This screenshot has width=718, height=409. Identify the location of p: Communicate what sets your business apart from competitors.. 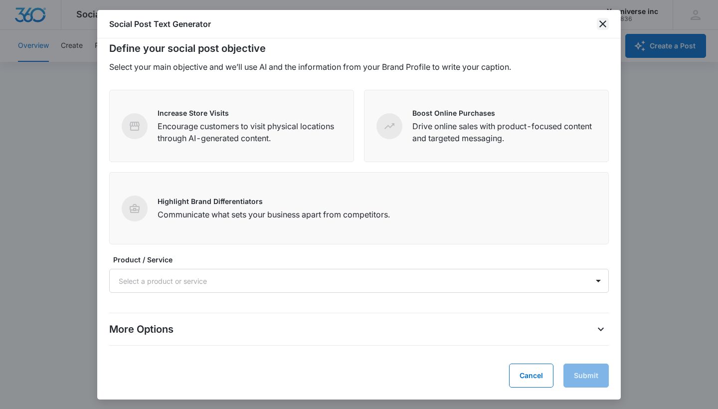
(274, 214).